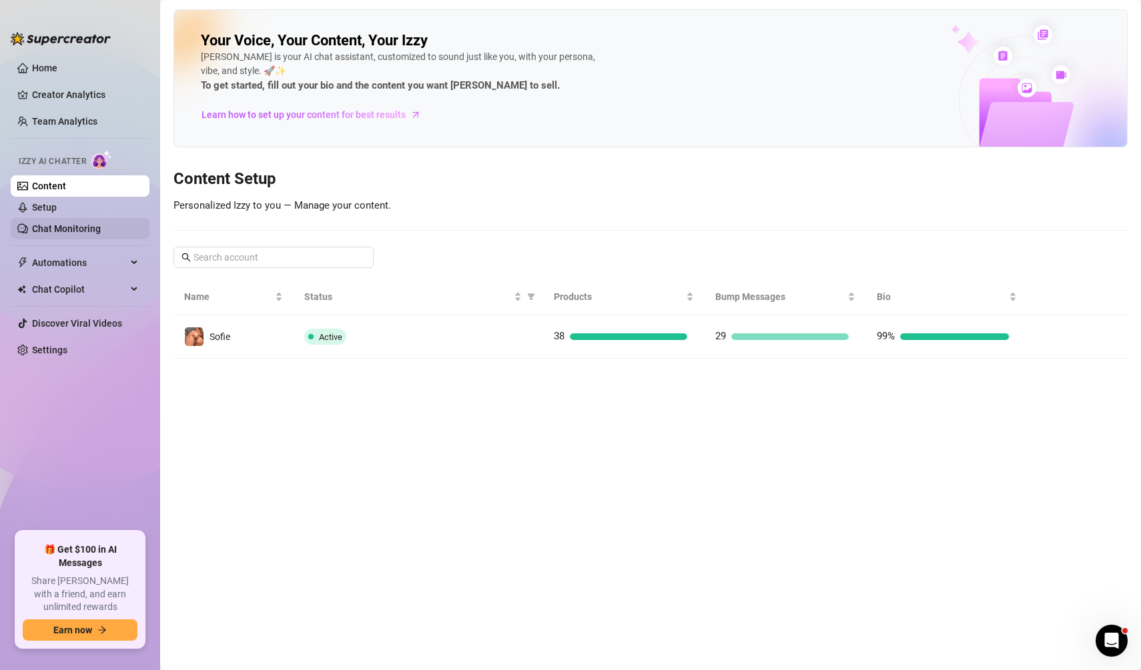 This screenshot has width=1141, height=670. What do you see at coordinates (194, 337) in the screenshot?
I see `img: Sofie` at bounding box center [194, 337].